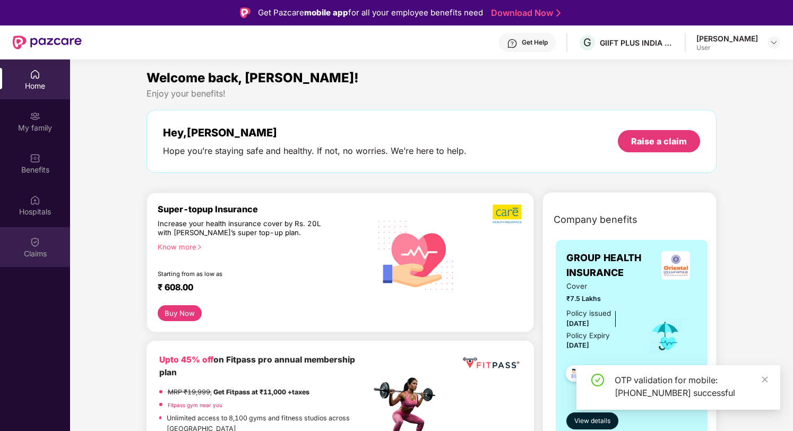 The width and height of the screenshot is (793, 431). Describe the element at coordinates (665, 336) in the screenshot. I see `img: icon` at that location.